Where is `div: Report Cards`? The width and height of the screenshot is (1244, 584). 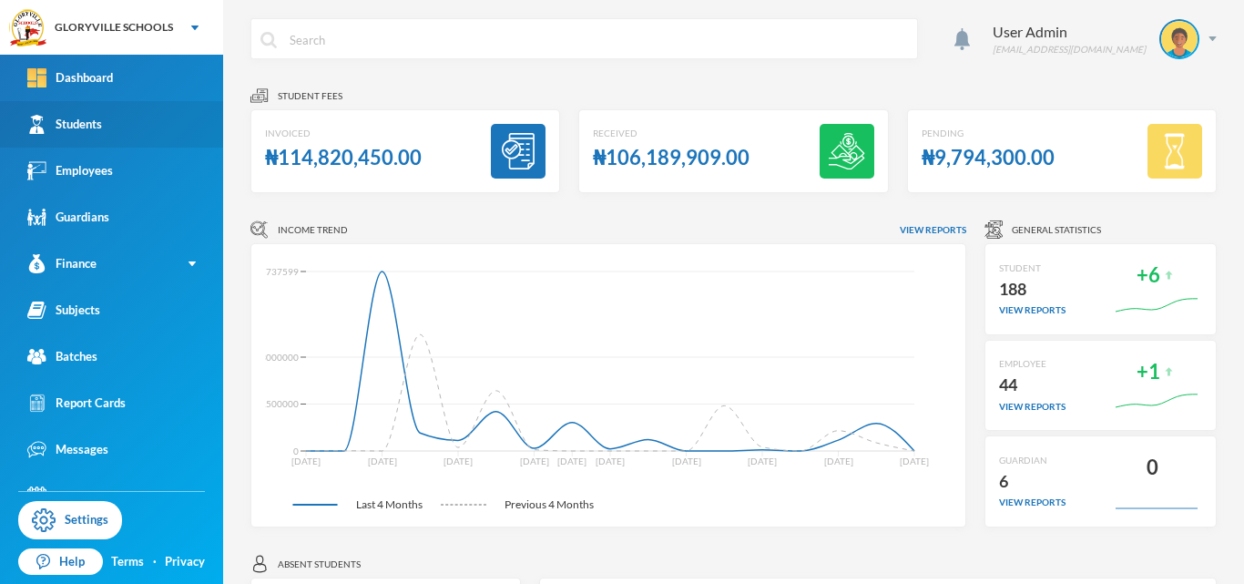
div: Report Cards is located at coordinates (77, 403).